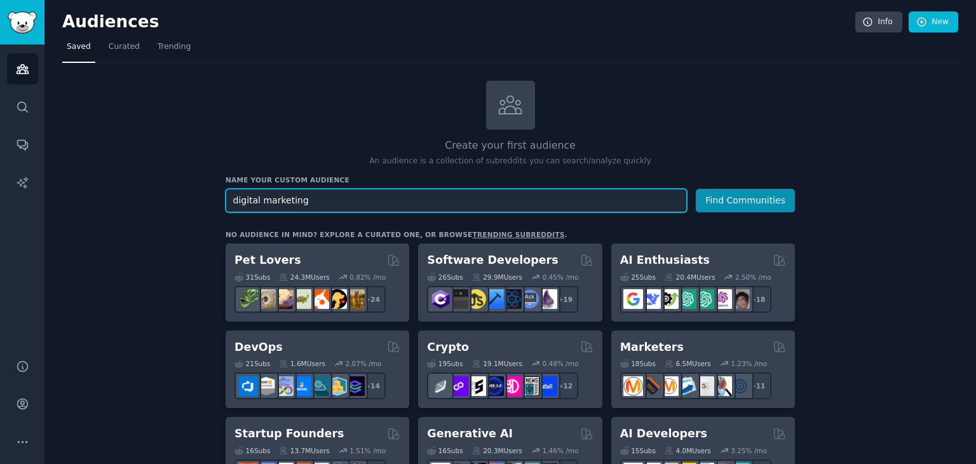 The image size is (976, 464). Describe the element at coordinates (476, 386) in the screenshot. I see `img: ethstaker` at that location.